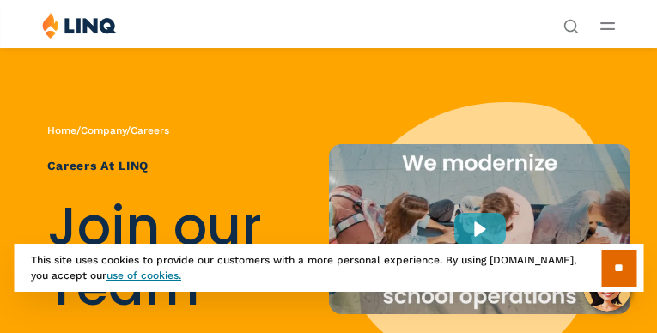  I want to click on button: Open Main Menu, so click(607, 26).